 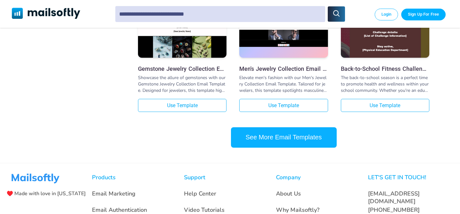 What do you see at coordinates (46, 14) in the screenshot?
I see `a: Mailsoftly` at bounding box center [46, 14].